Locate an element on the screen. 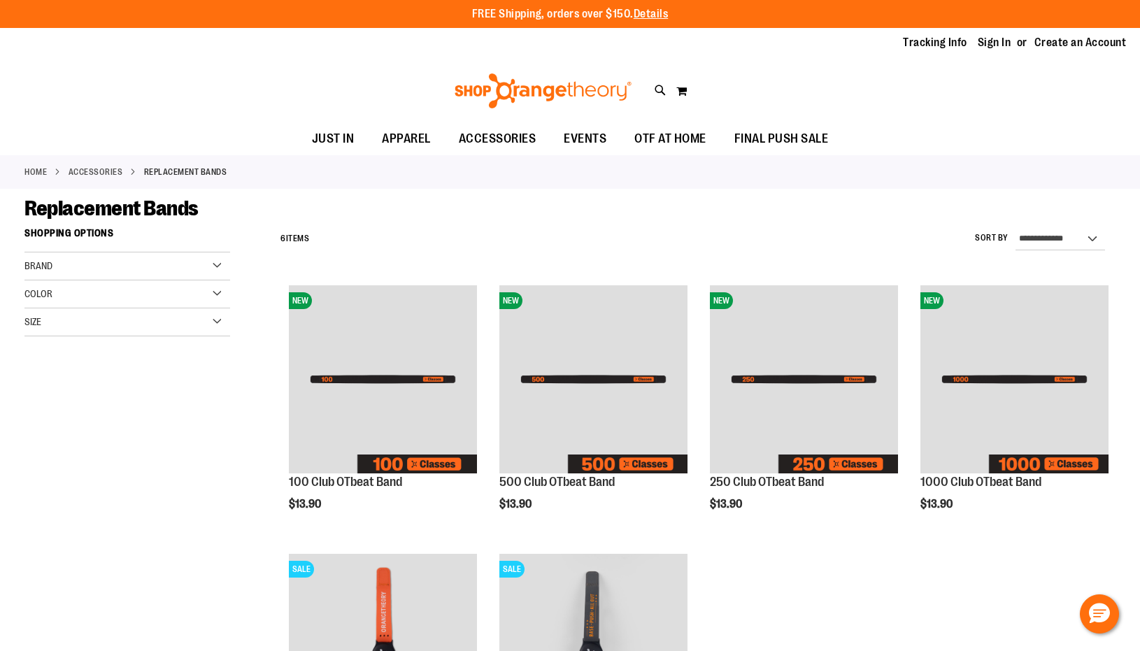 The image size is (1140, 651). label: Sort By is located at coordinates (991, 238).